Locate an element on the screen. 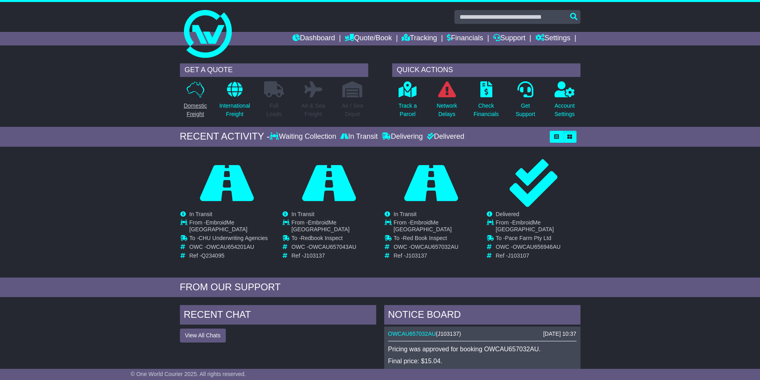 The height and width of the screenshot is (380, 760). span: Red Book Inspect is located at coordinates (425, 238).